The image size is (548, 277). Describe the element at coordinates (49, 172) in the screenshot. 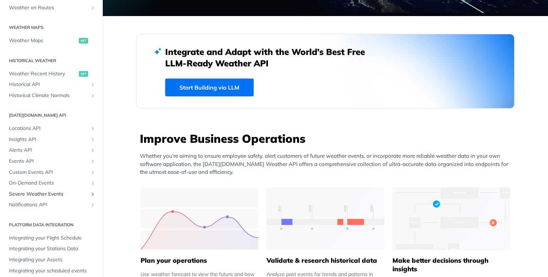

I see `span: Custom Events API` at that location.